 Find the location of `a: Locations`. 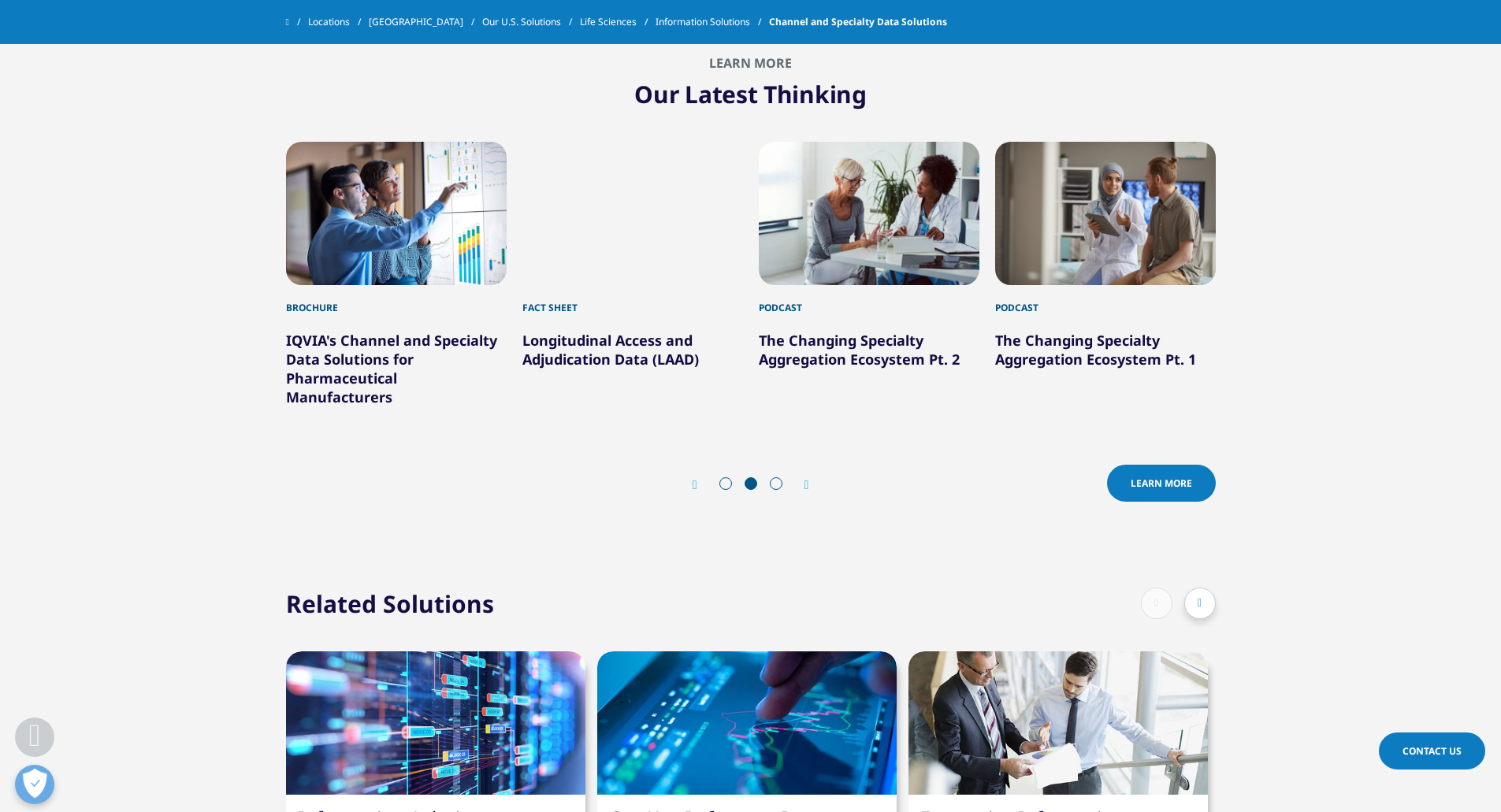

a: Locations is located at coordinates (338, 22).